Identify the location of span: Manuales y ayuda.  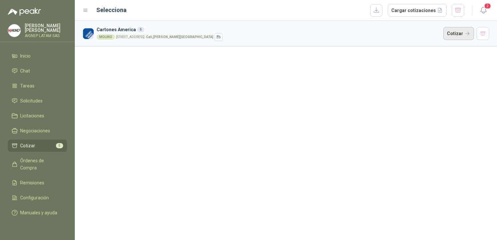
(39, 213).